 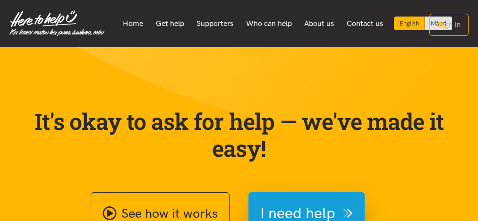 I want to click on a: Home, so click(x=133, y=24).